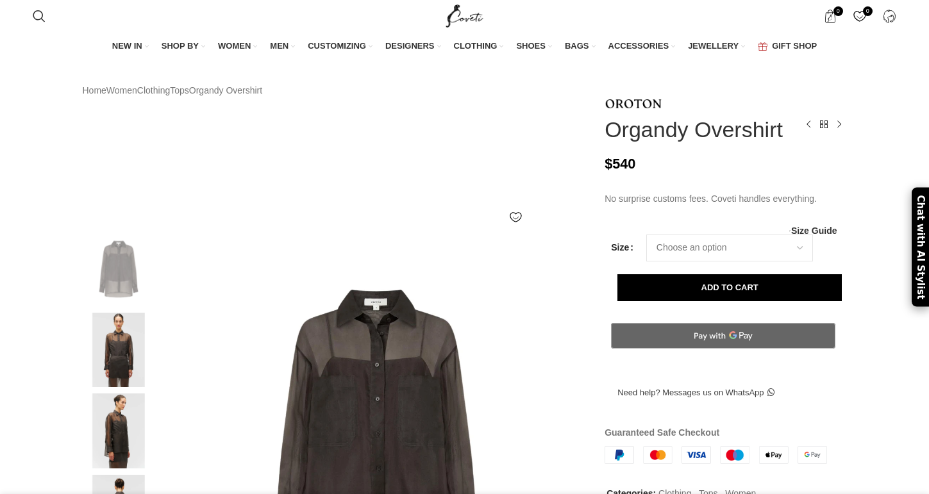 This screenshot has width=929, height=494. Describe the element at coordinates (763, 46) in the screenshot. I see `img: GiftBag` at that location.